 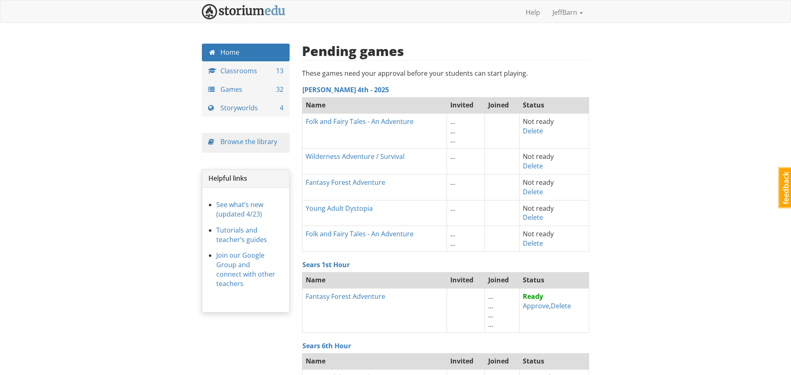 I want to click on span: 32, so click(x=280, y=89).